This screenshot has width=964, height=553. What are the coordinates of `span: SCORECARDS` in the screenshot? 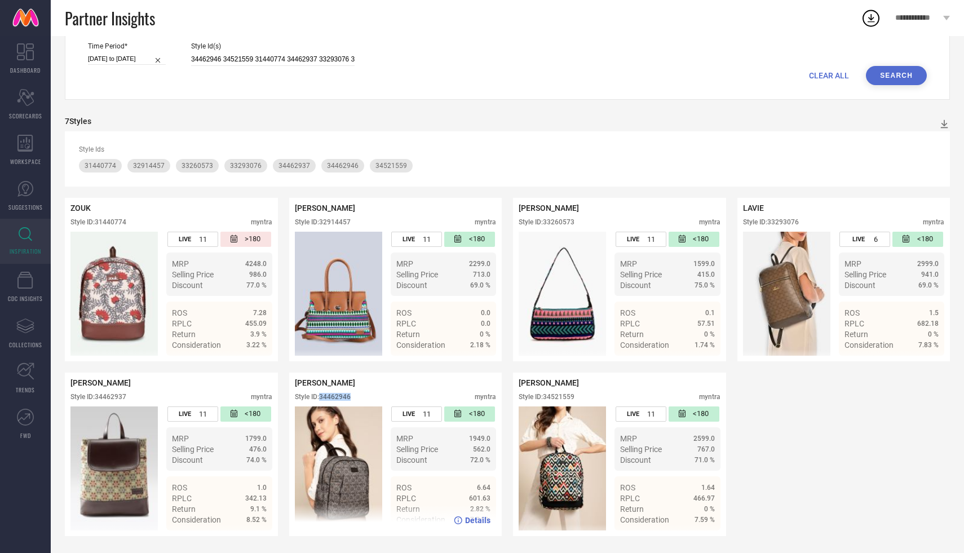 It's located at (25, 116).